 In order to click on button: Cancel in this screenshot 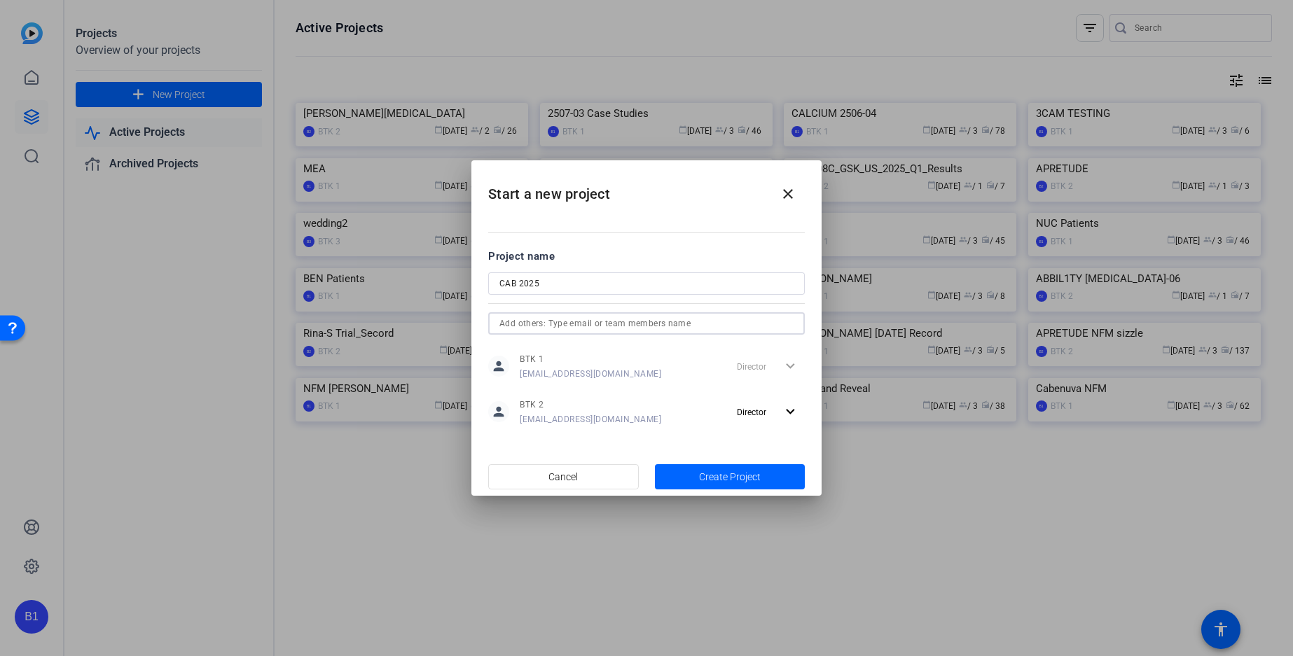, I will do `click(563, 477)`.